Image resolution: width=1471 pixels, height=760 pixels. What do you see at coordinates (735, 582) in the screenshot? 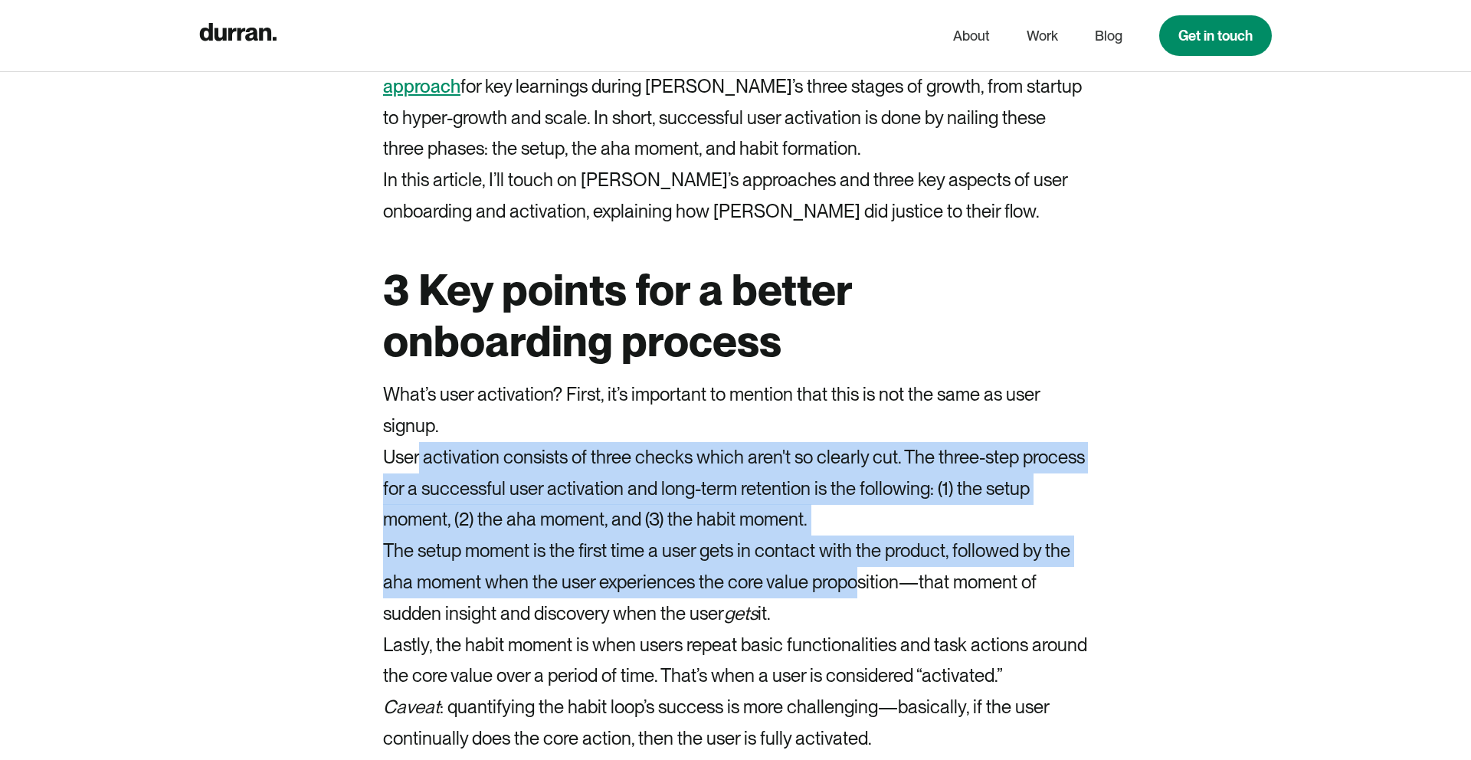
I see `p: The setup moment is the first time a user gets in contact with the product, followed by the aha m...` at bounding box center [735, 582].